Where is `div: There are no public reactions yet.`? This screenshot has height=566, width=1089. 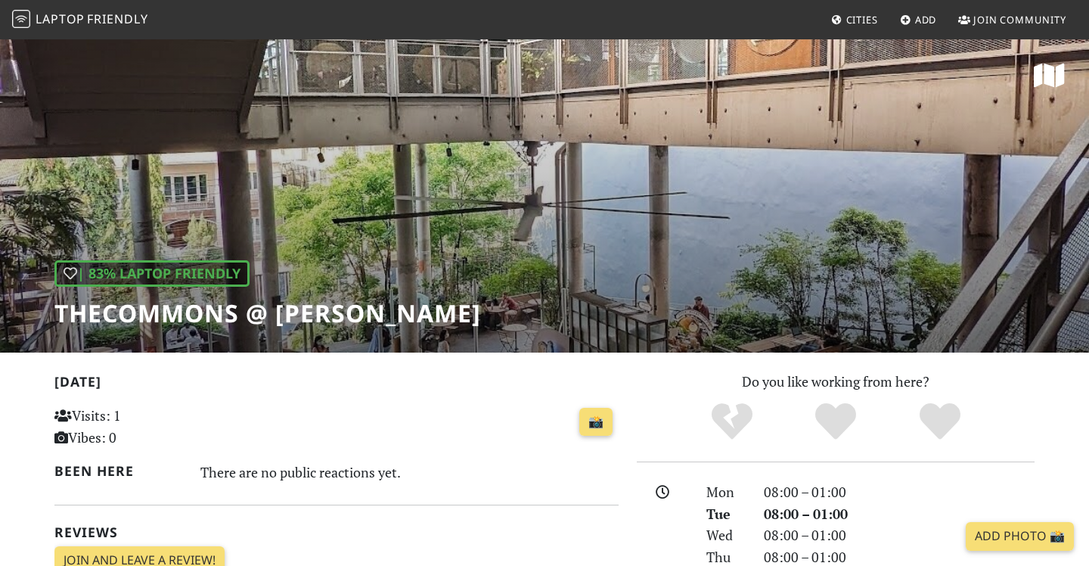 div: There are no public reactions yet. is located at coordinates (410, 472).